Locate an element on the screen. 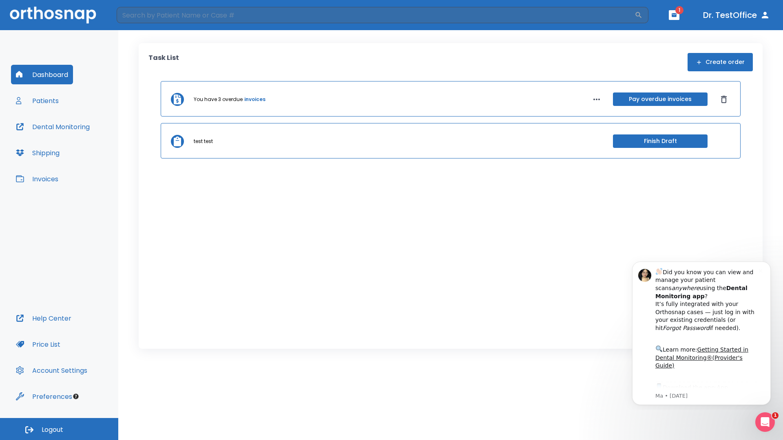  input: Search by Patient Name or Case # is located at coordinates (375, 15).